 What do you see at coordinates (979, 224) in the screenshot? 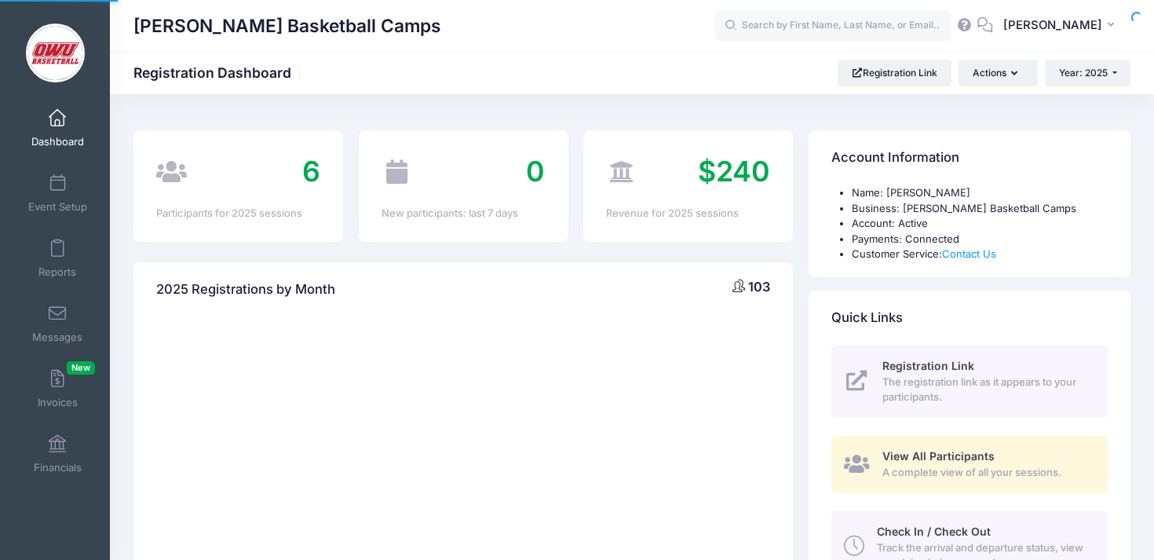
I see `li: Account: Active` at bounding box center [979, 224].